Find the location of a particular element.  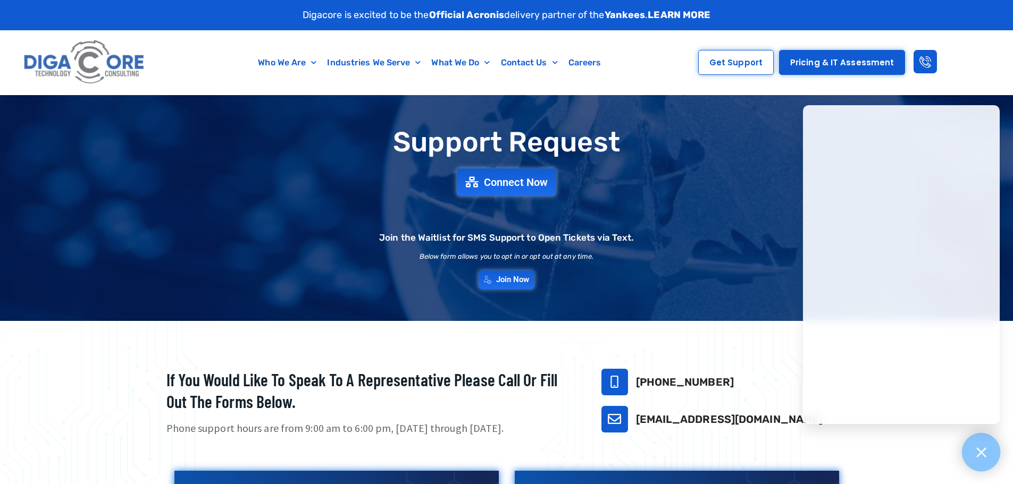

h2: If you would like to speak to a representative please call or fill out the forms below. is located at coordinates (370, 391).